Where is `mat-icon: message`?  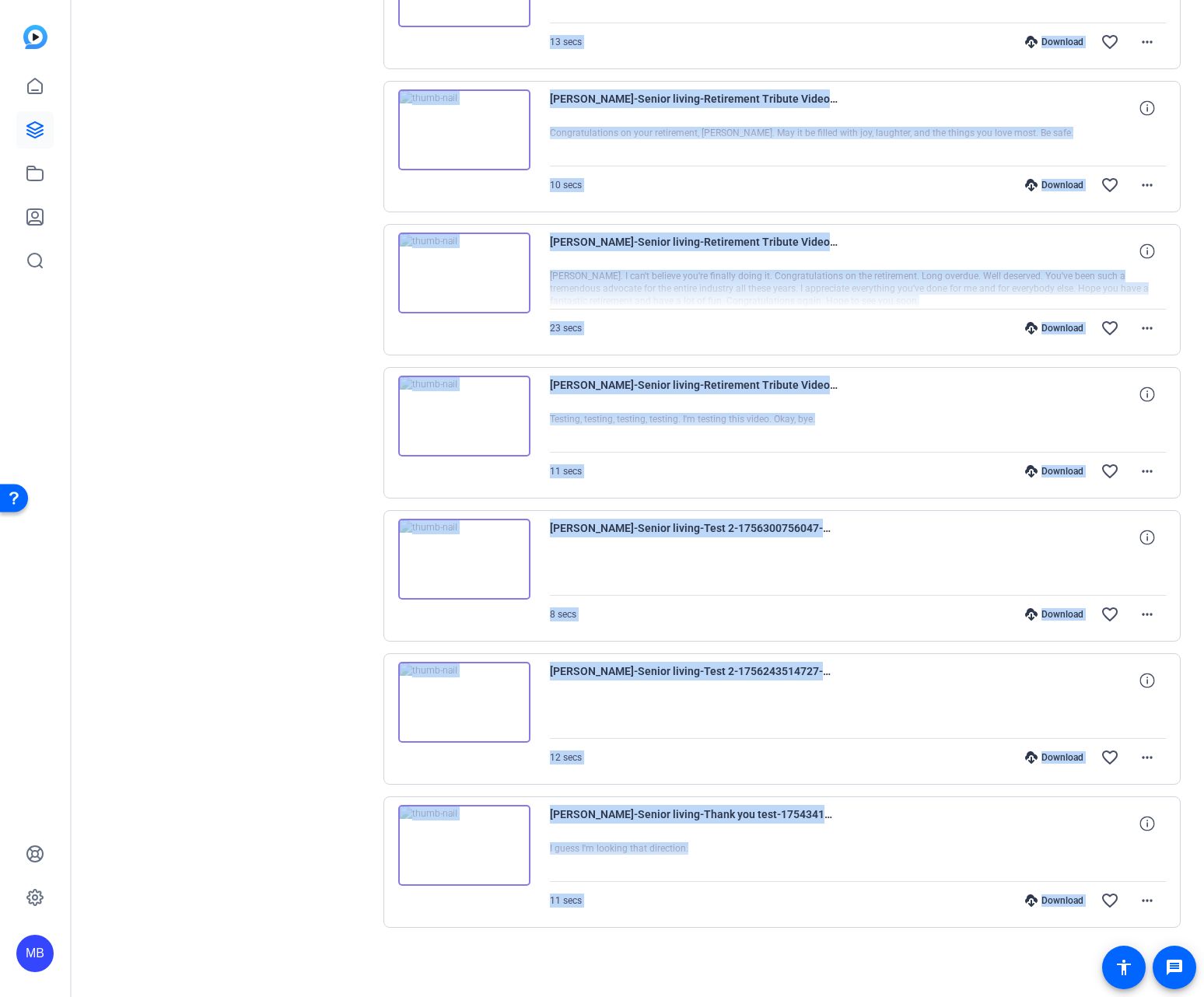
mat-icon: message is located at coordinates (1175, 968).